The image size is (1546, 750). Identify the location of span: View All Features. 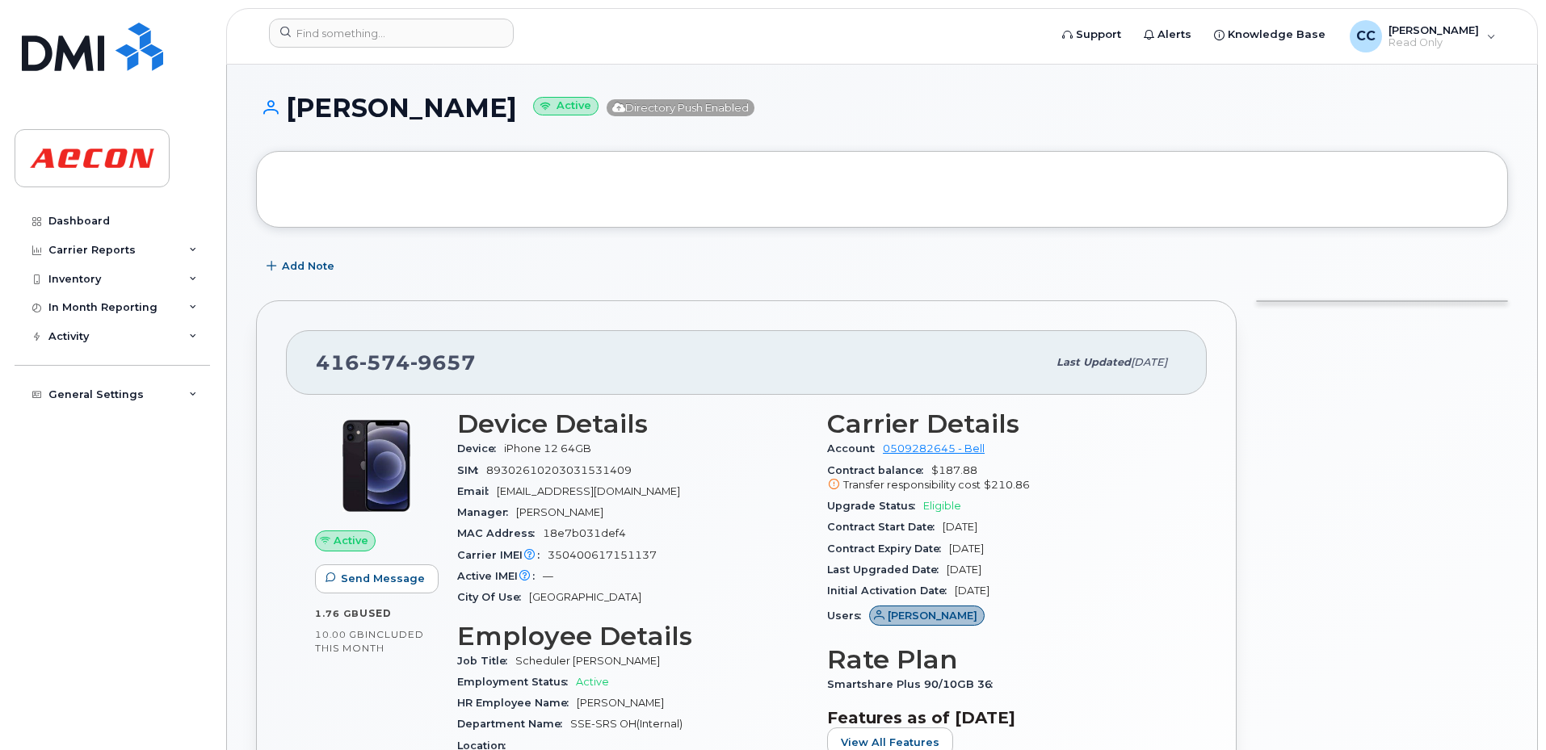
(890, 742).